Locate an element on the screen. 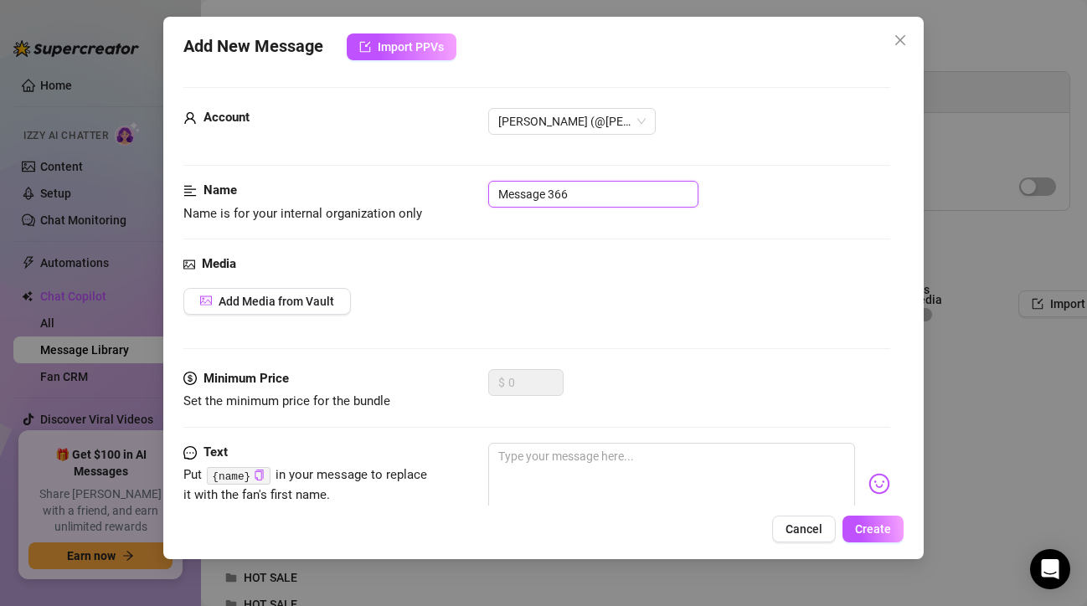 The width and height of the screenshot is (1087, 606). span: Daniela (@daniela.bebeshita) is located at coordinates (572, 121).